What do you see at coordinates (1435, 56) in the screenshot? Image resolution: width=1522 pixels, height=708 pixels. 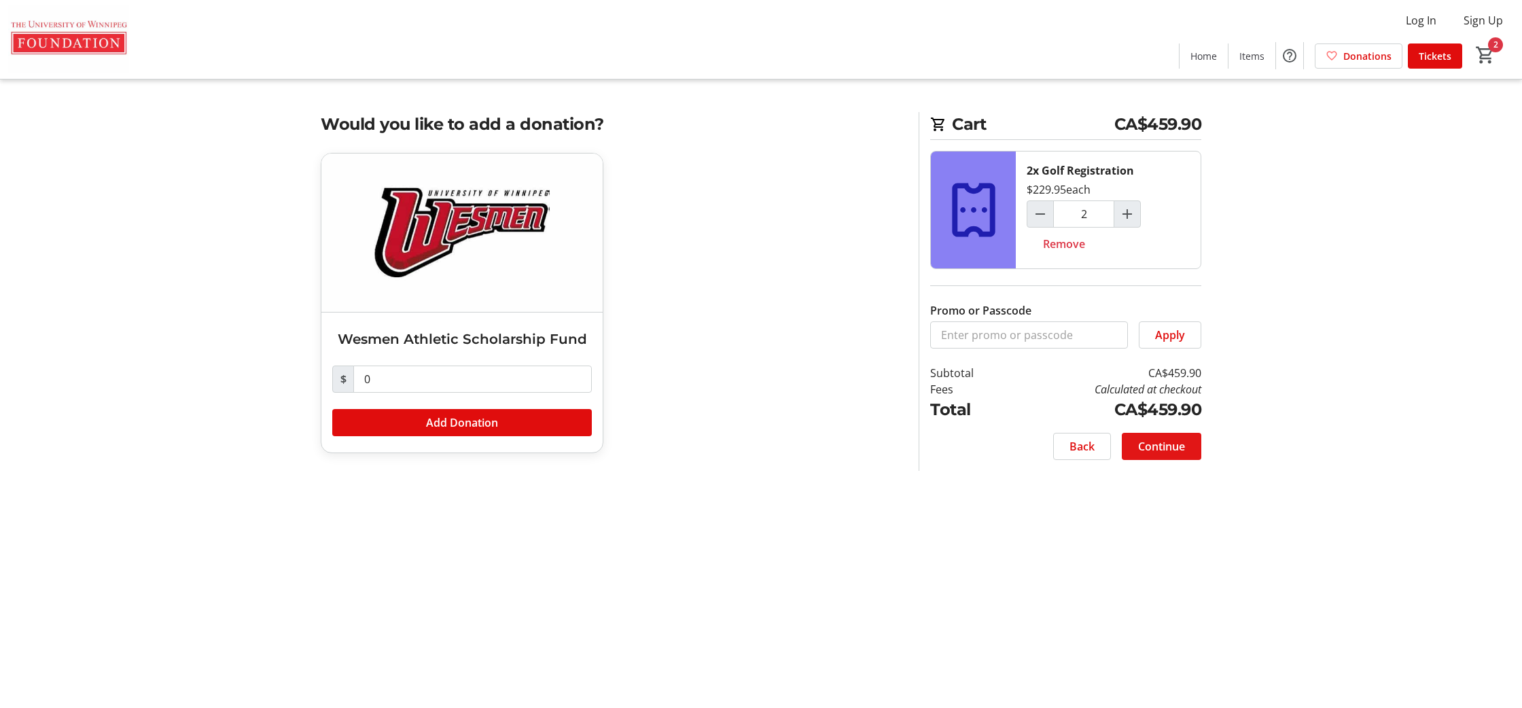 I see `span: Tickets` at bounding box center [1435, 56].